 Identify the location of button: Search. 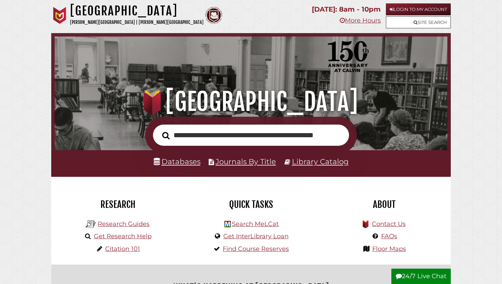
(166, 136).